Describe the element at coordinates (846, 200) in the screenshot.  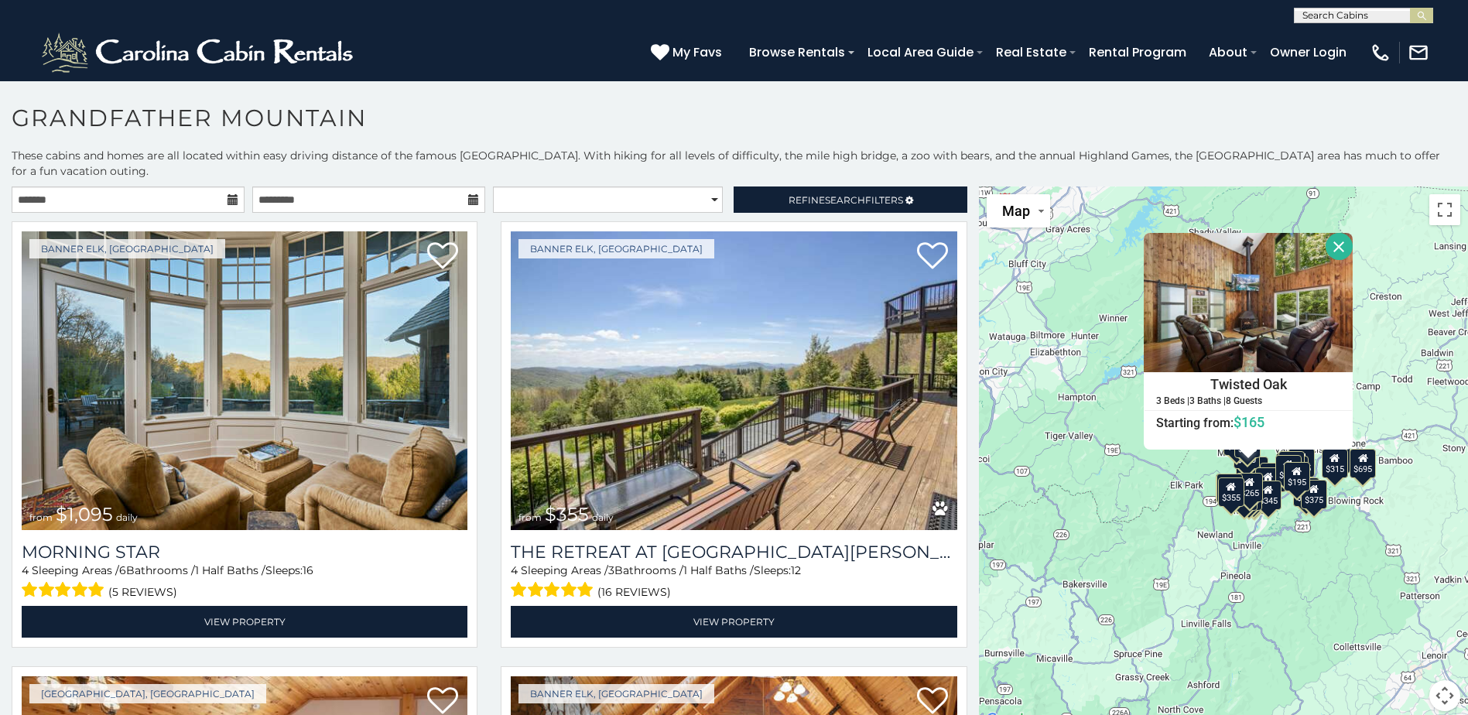
I see `span: Refine Filters` at that location.